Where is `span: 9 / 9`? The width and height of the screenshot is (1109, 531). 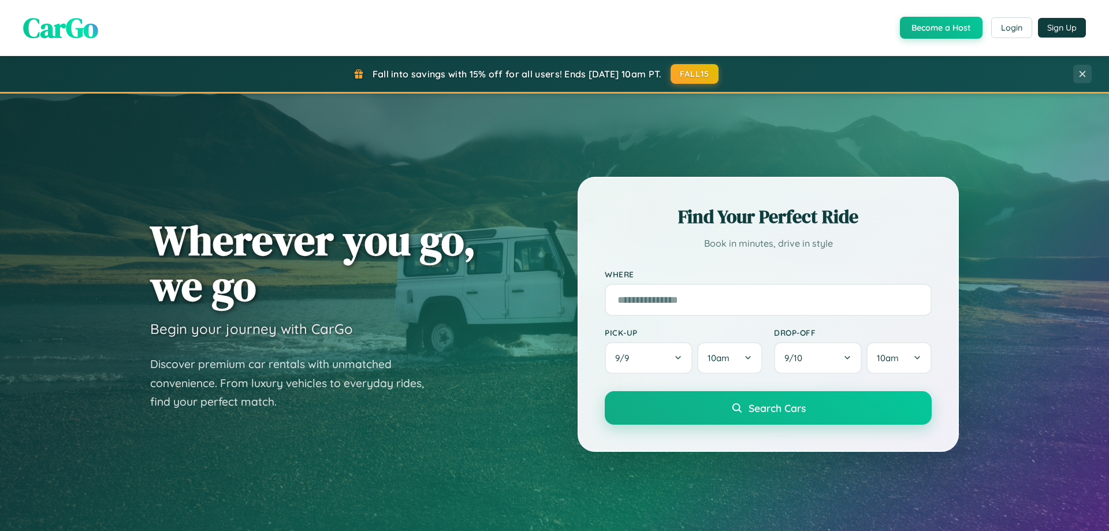
span: 9 / 9 is located at coordinates (625, 358).